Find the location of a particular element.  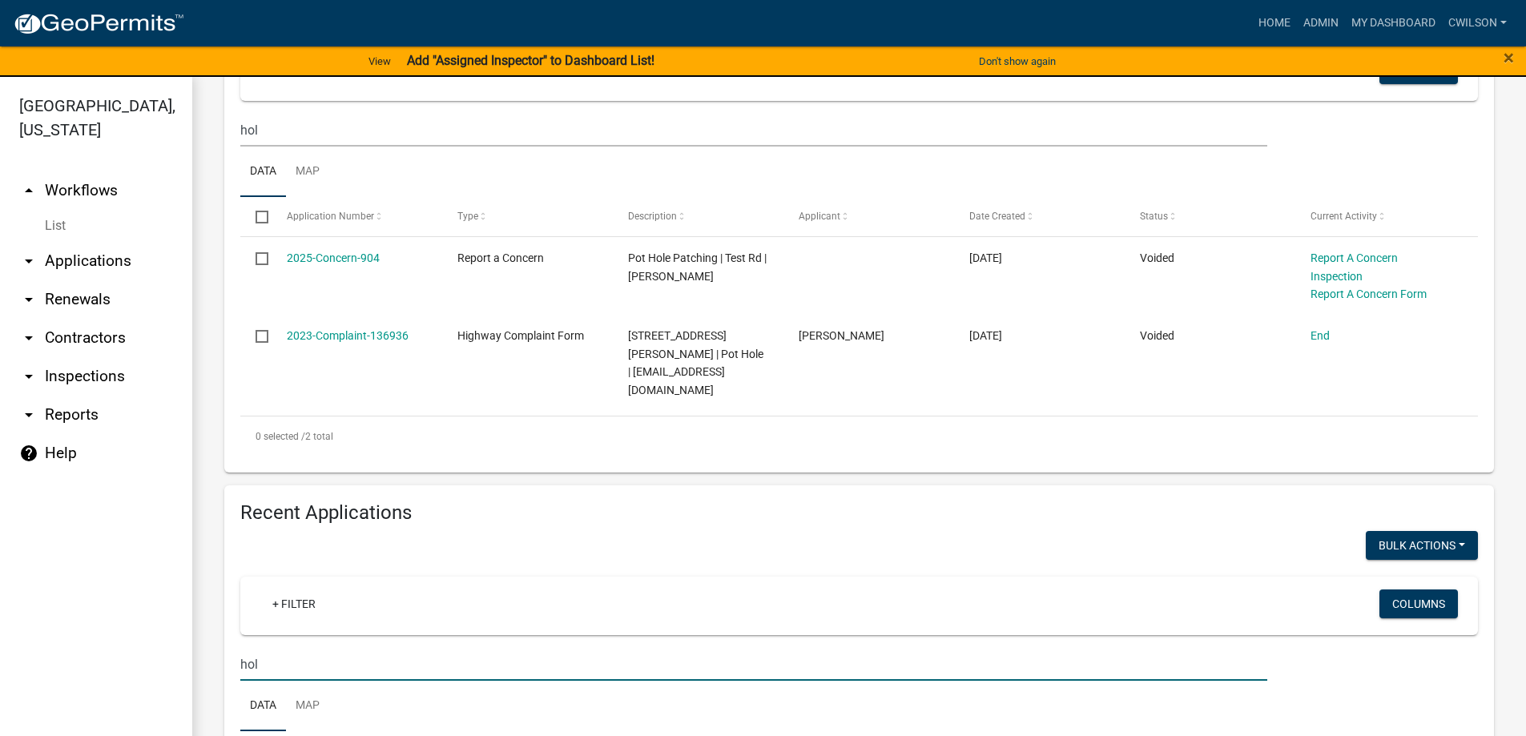

span: Date Created is located at coordinates (997, 216).